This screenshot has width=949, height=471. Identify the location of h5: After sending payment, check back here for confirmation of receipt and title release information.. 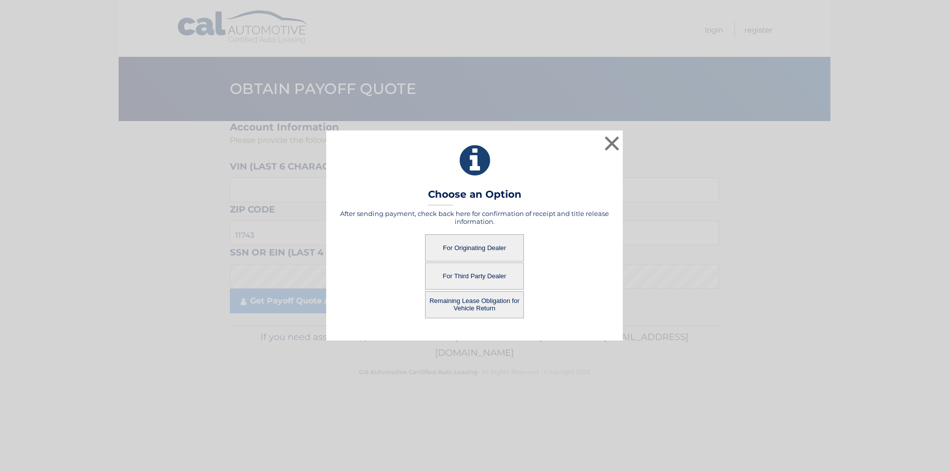
(475, 218).